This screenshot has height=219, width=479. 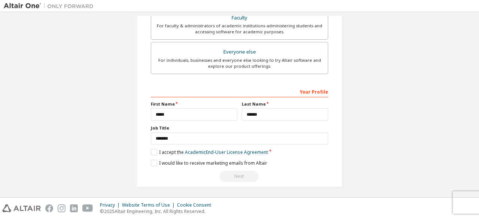 What do you see at coordinates (111, 205) in the screenshot?
I see `div: Privacy` at bounding box center [111, 205].